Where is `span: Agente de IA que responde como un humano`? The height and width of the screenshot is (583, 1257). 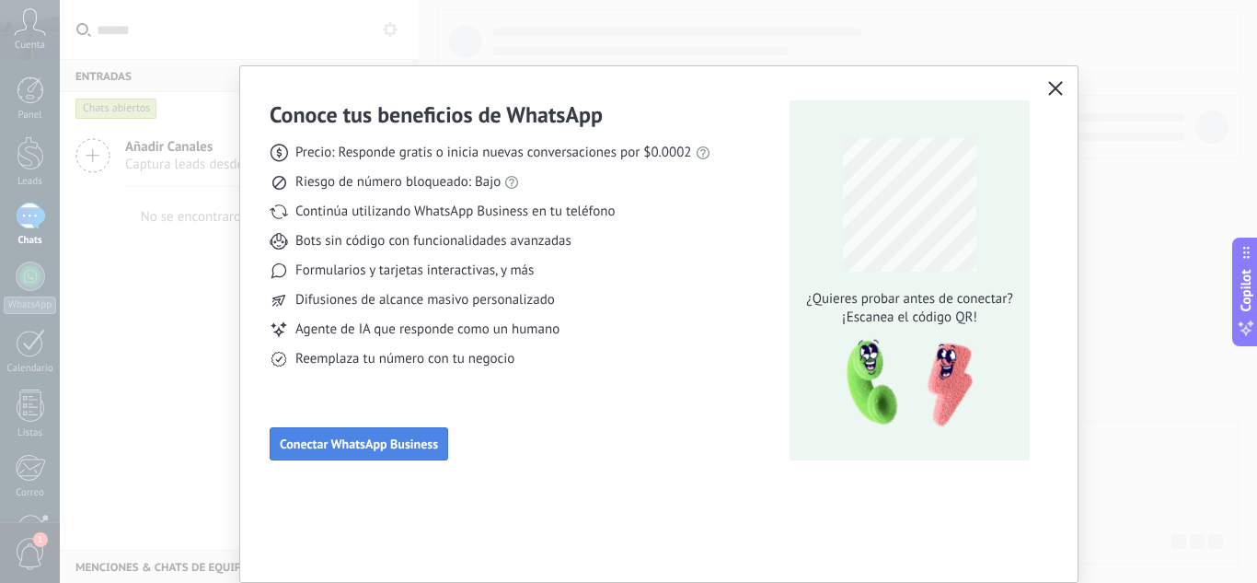
span: Agente de IA que responde como un humano is located at coordinates (427, 329).